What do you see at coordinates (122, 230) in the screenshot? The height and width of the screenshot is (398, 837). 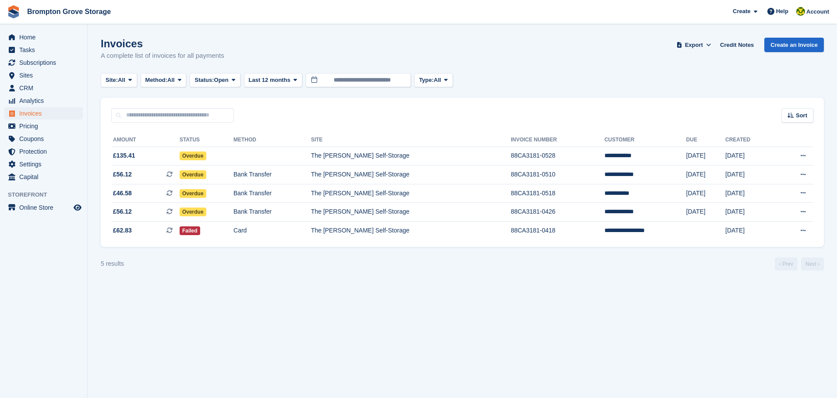 I see `span: £62.83` at bounding box center [122, 230].